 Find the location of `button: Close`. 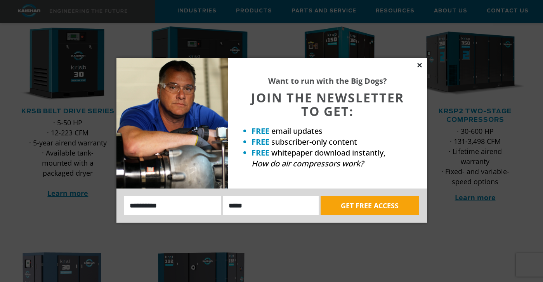

button: Close is located at coordinates (419, 65).